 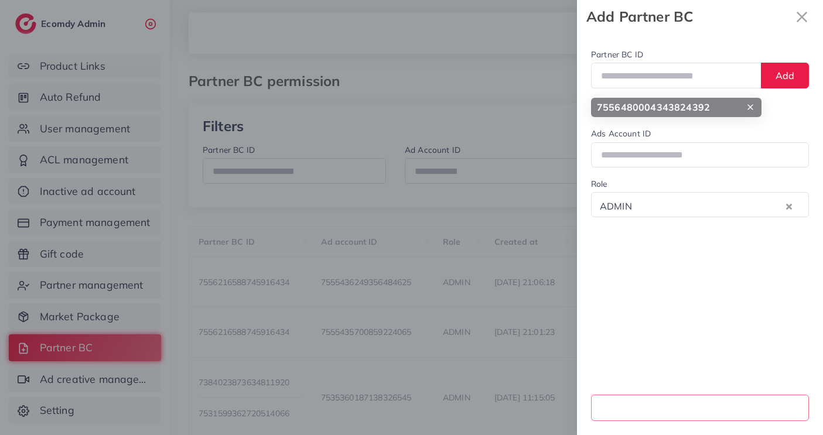 I want to click on strong: Add Partner BC, so click(x=688, y=16).